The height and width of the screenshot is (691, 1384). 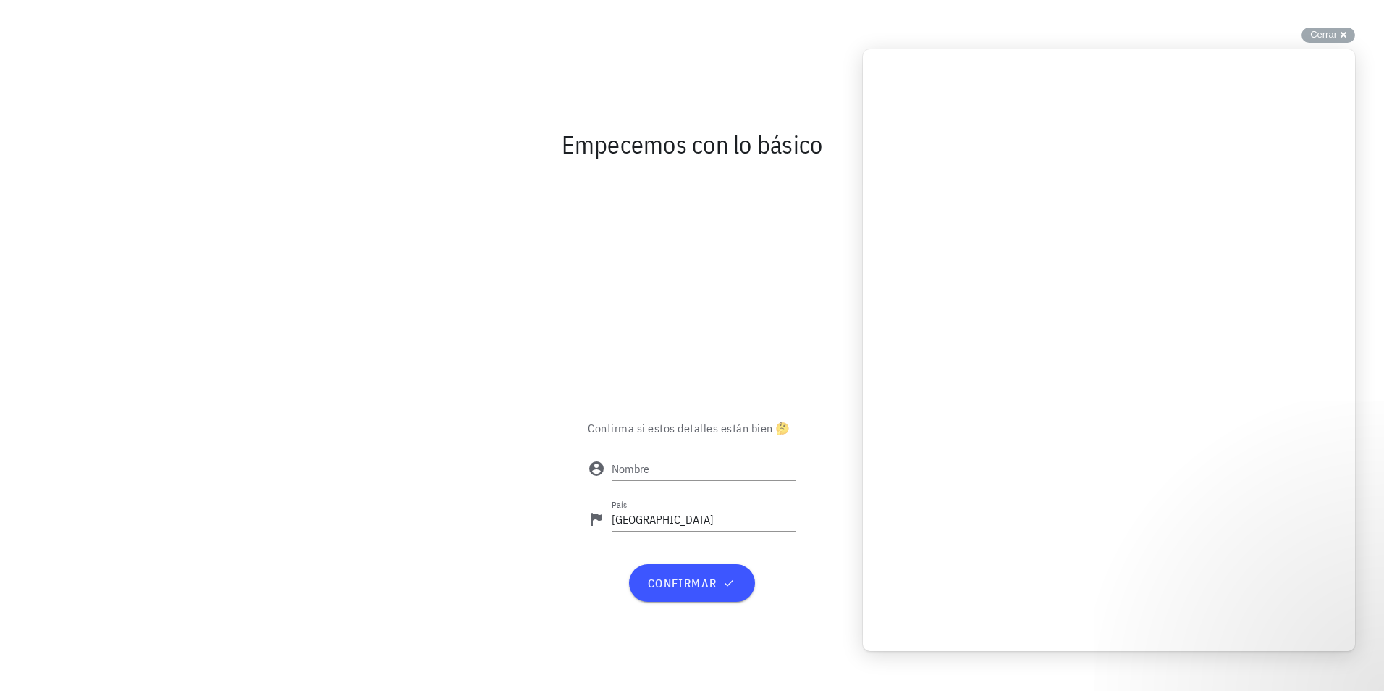 I want to click on p: Confirma si estos detalles están bien 🤔, so click(x=692, y=428).